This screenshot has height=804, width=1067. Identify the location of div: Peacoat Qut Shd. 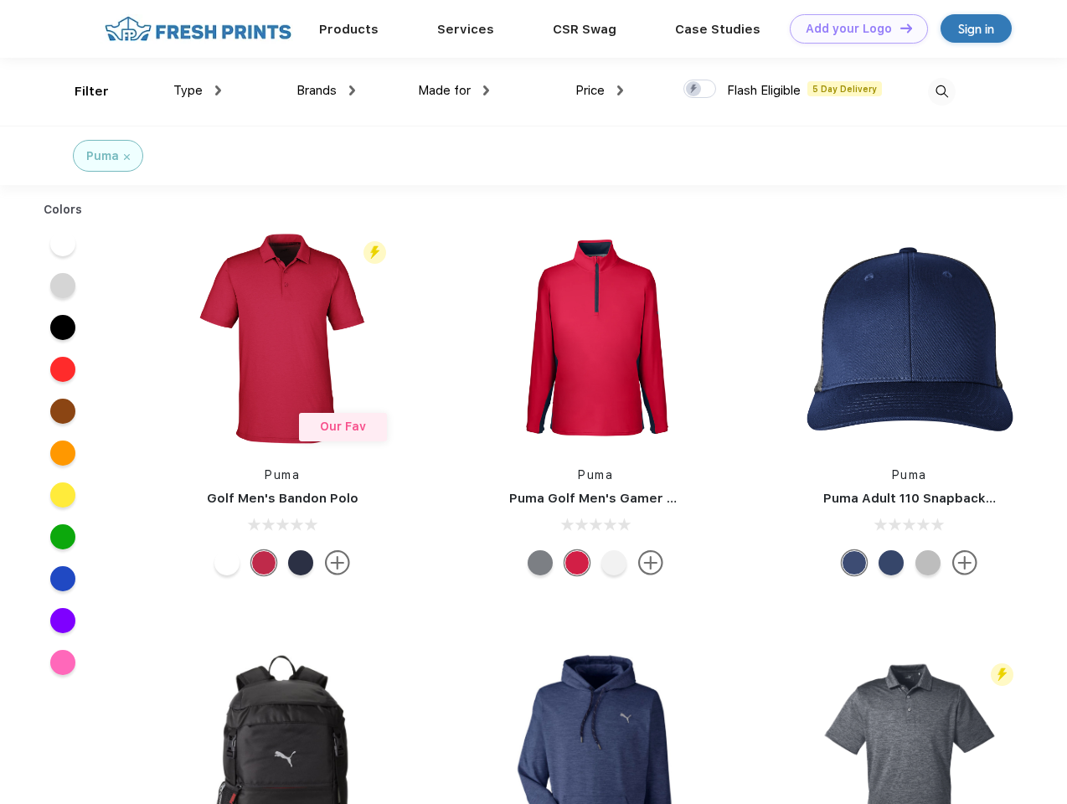
(854, 563).